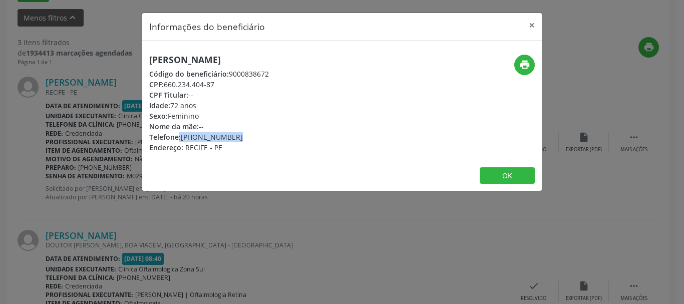 Image resolution: width=684 pixels, height=304 pixels. I want to click on span: Código do beneficiário:, so click(189, 74).